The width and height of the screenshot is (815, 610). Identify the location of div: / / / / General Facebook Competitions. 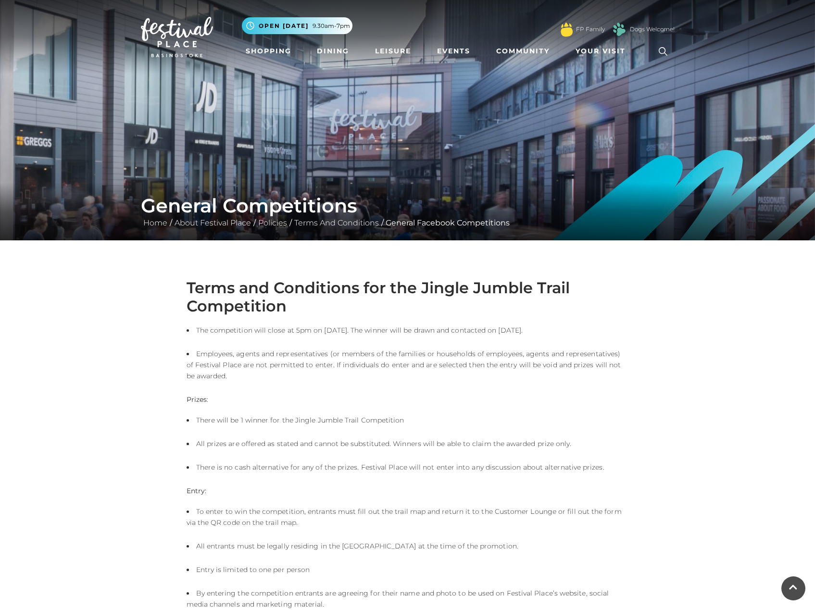
(408, 211).